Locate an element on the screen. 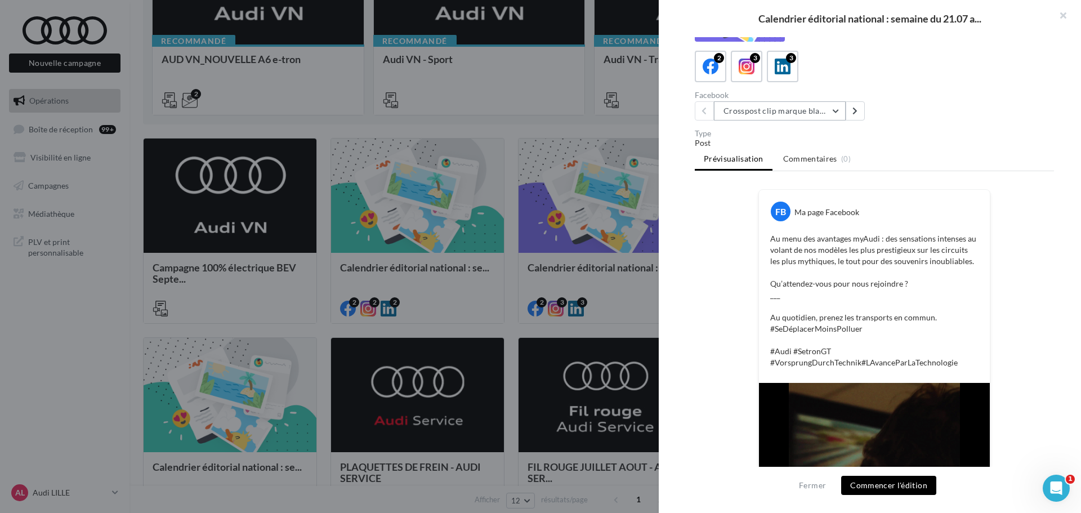 The image size is (1081, 513). button: Fermer is located at coordinates (813, 485).